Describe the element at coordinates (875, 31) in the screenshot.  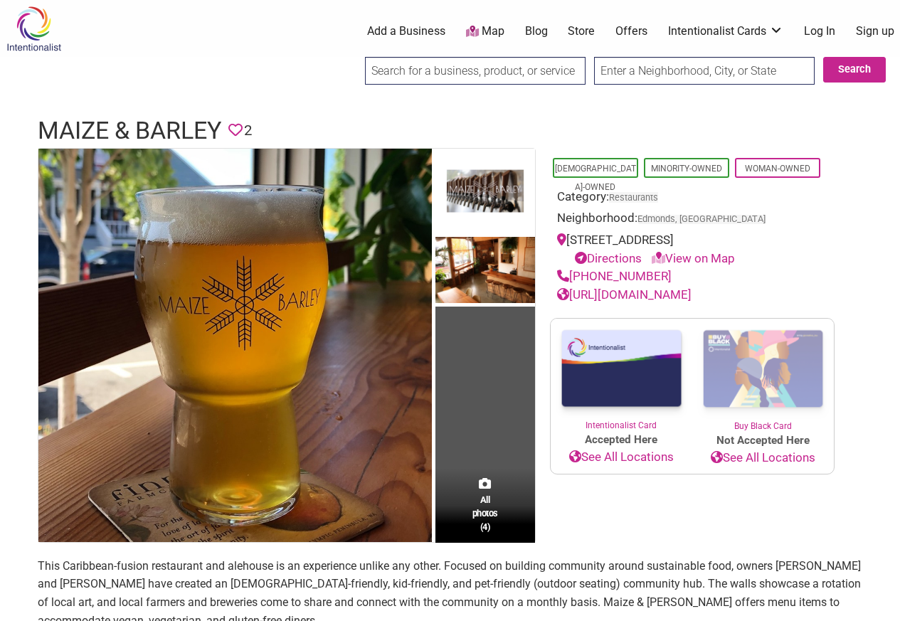
I see `a: Sign up` at that location.